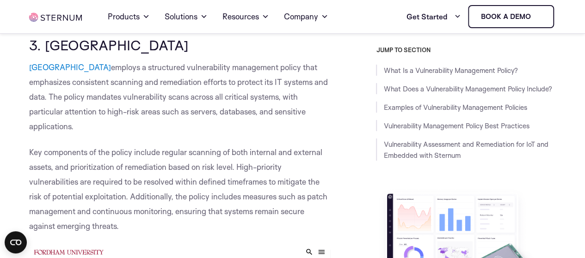 The image size is (585, 258). Describe the element at coordinates (178, 189) in the screenshot. I see `span: Key components of the policy include regular scanning of both internal and external assets, and p...` at that location.